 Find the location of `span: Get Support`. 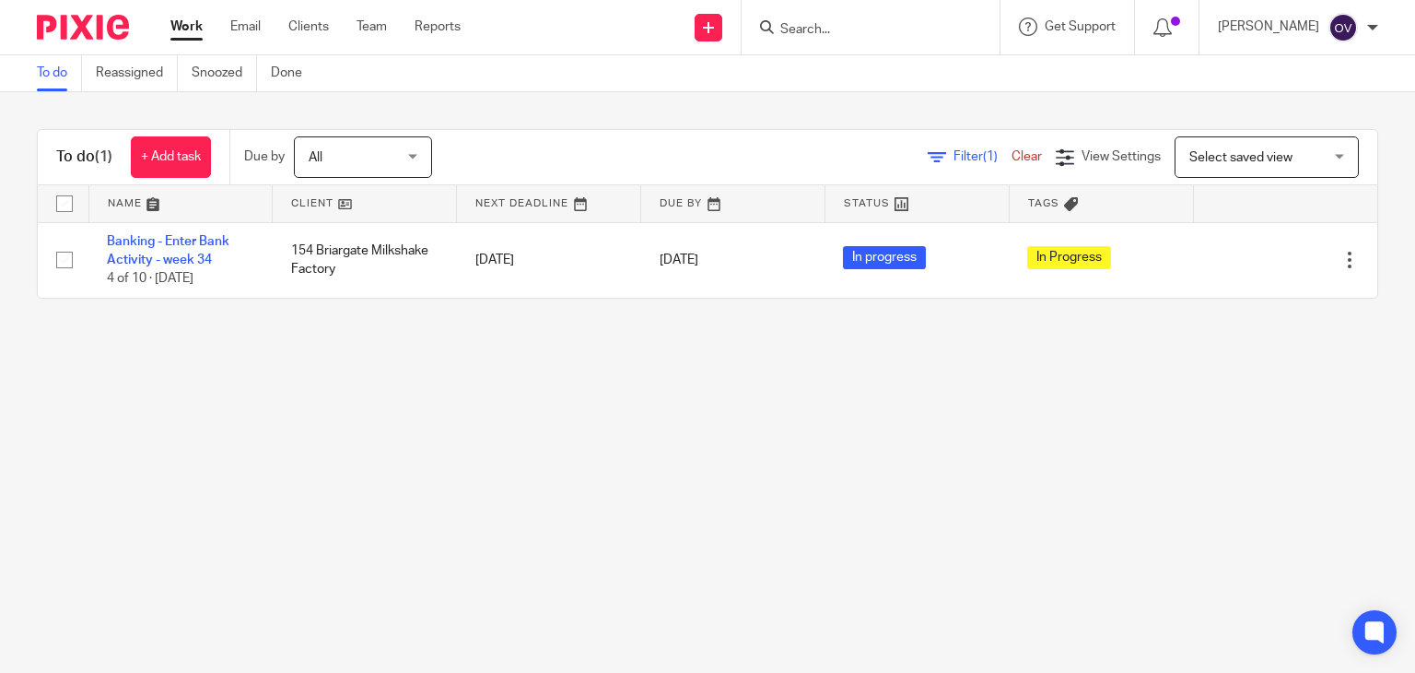

span: Get Support is located at coordinates (1080, 27).